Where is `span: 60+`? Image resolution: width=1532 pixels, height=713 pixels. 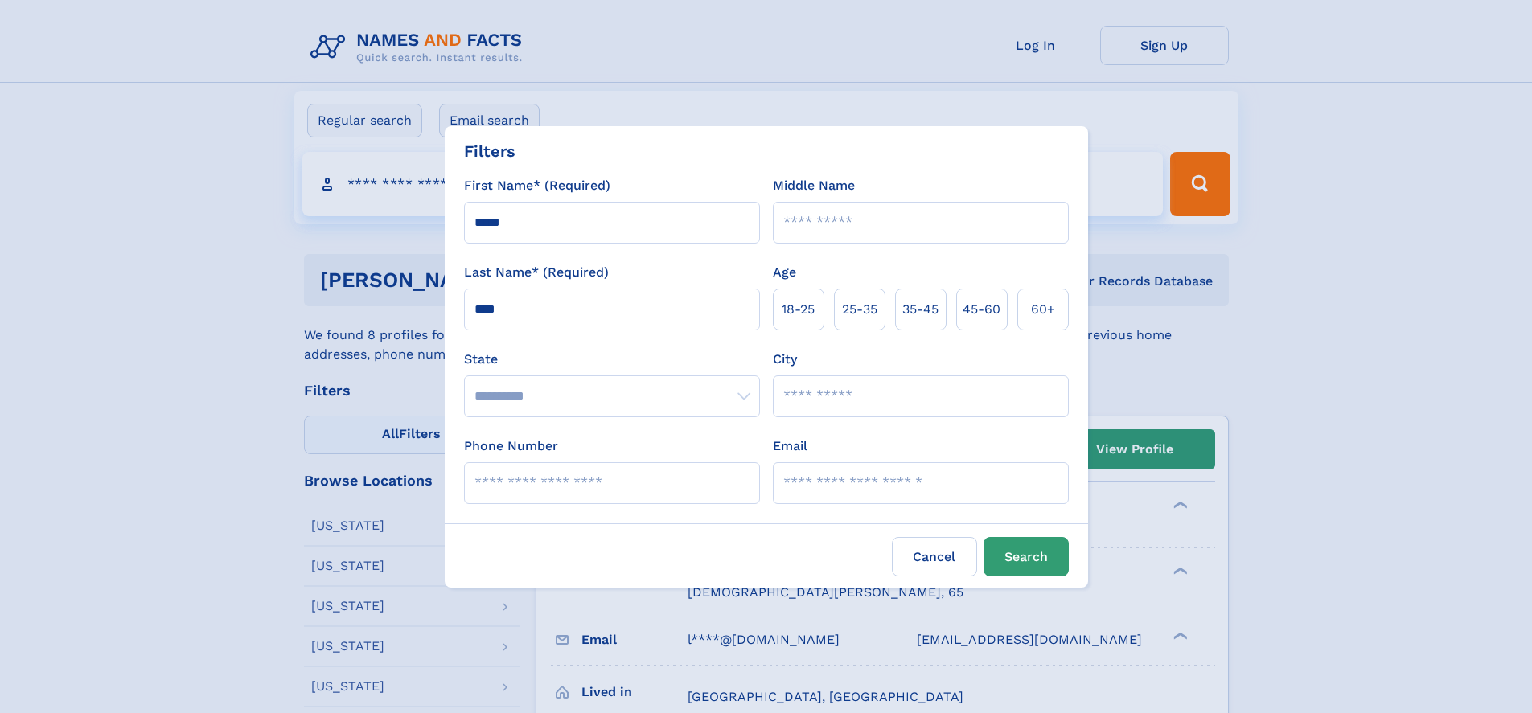
span: 60+ is located at coordinates (1043, 310).